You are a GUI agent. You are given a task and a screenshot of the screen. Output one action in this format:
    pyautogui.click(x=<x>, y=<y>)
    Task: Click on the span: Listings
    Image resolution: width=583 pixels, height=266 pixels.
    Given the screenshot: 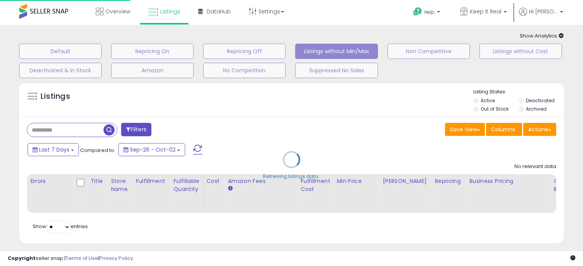 What is the action you would take?
    pyautogui.click(x=170, y=11)
    